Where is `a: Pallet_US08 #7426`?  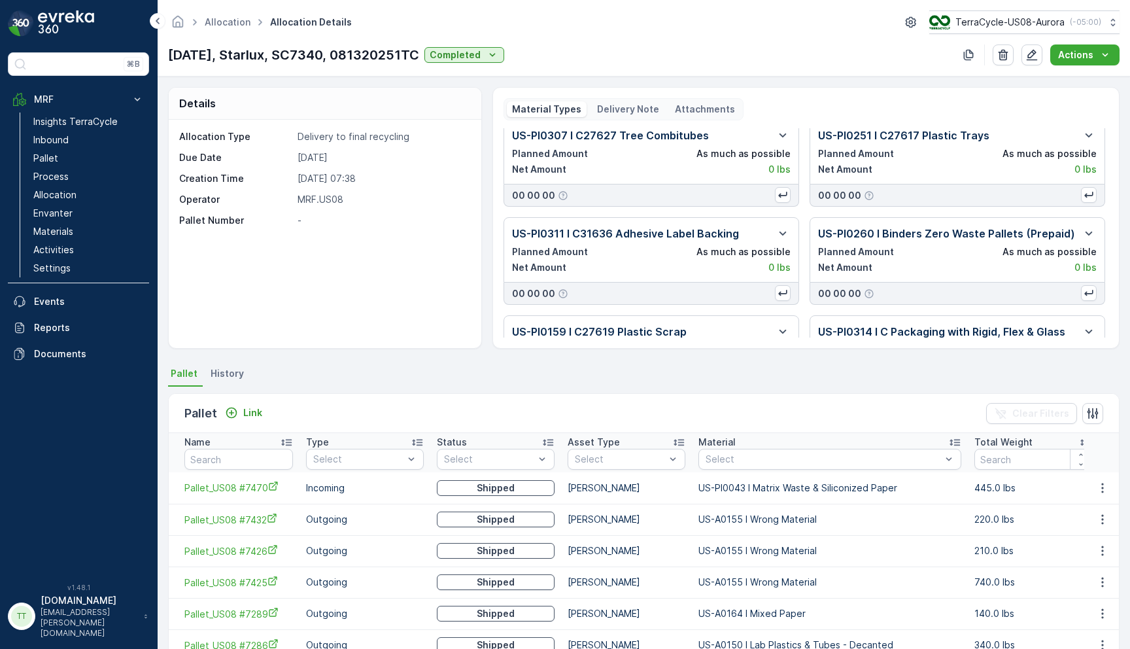
a: Pallet_US08 #7426 is located at coordinates (239, 550).